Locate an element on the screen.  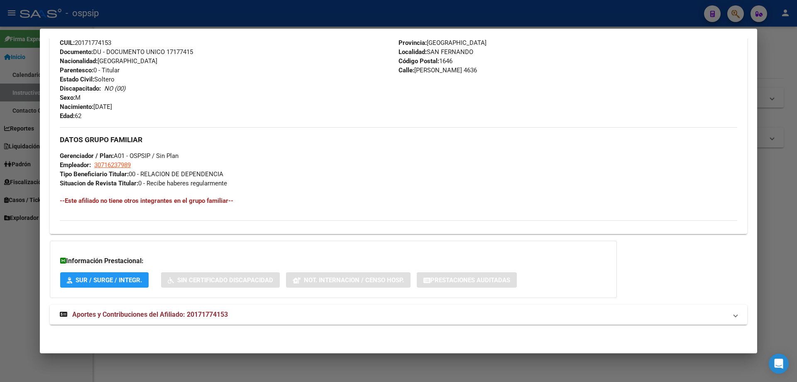
strong: Nacionalidad: is located at coordinates (79, 61).